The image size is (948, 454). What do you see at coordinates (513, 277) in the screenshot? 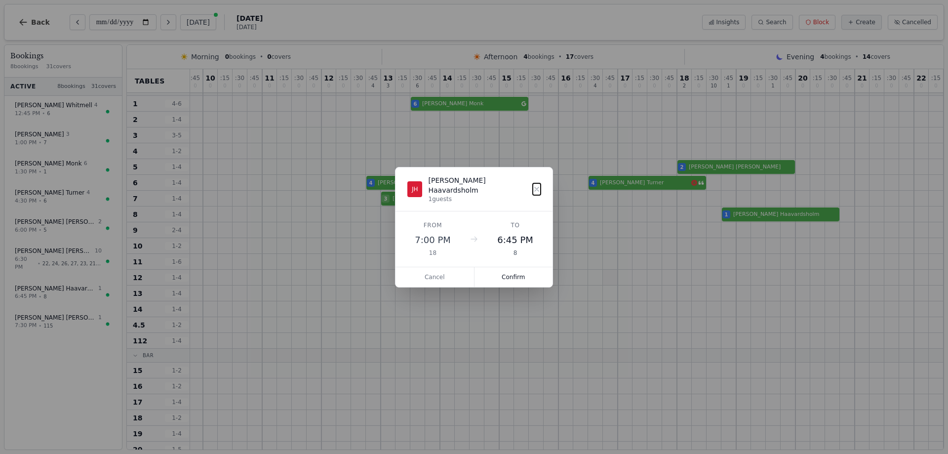
I see `button: Confirm` at bounding box center [513, 277].